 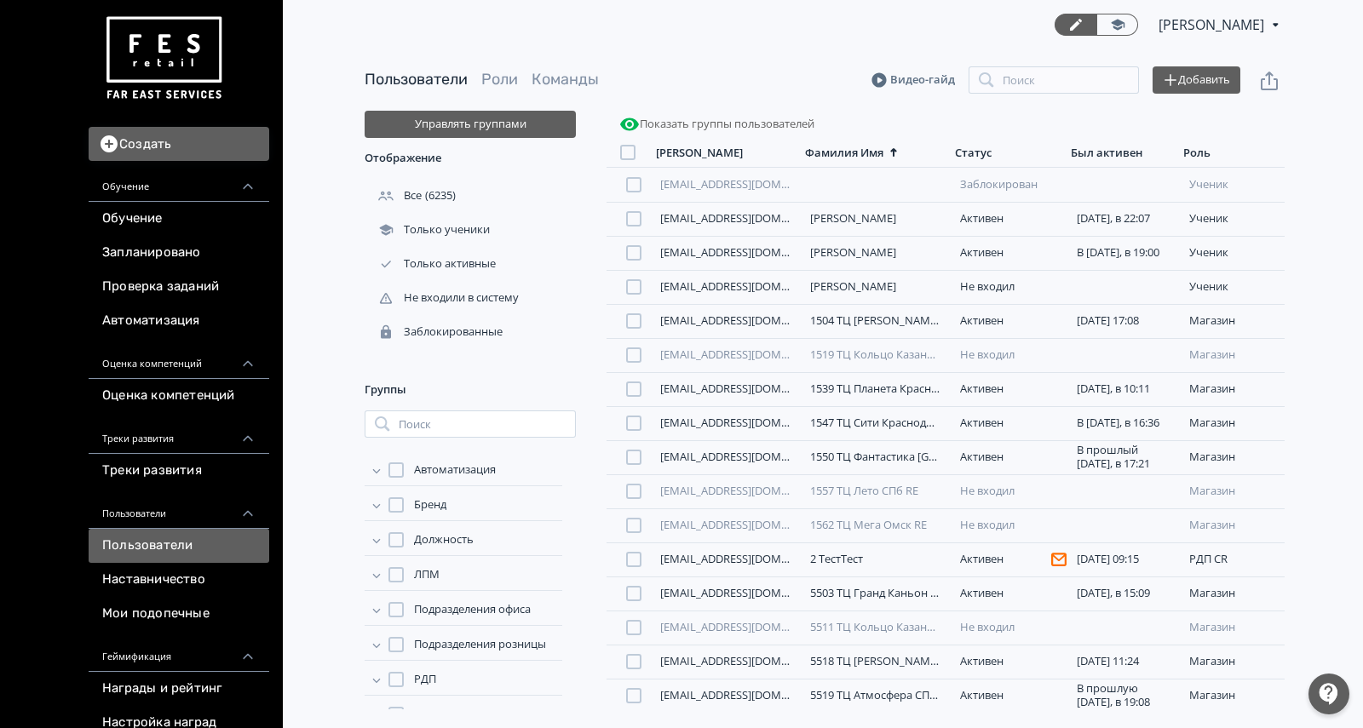 What do you see at coordinates (425, 680) in the screenshot?
I see `span: РДП` at bounding box center [425, 680].